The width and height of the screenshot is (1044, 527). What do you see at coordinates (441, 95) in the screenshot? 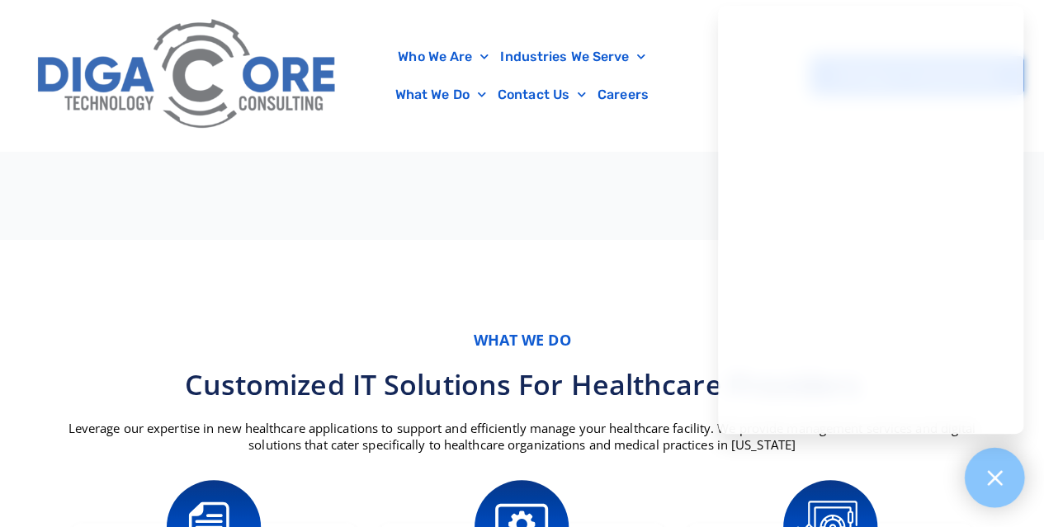
I see `a: What We Do` at bounding box center [441, 95].